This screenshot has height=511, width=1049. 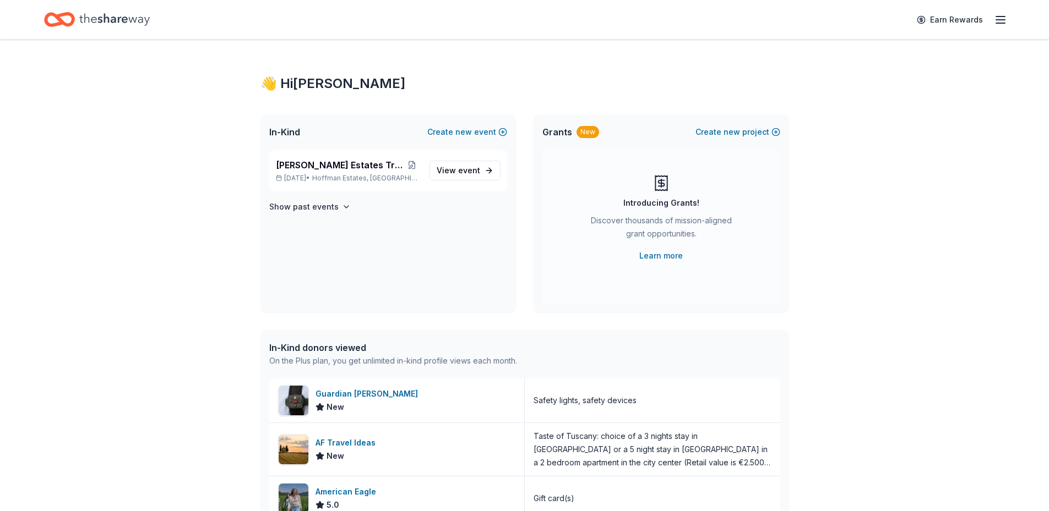 What do you see at coordinates (557, 132) in the screenshot?
I see `span: Grants` at bounding box center [557, 132].